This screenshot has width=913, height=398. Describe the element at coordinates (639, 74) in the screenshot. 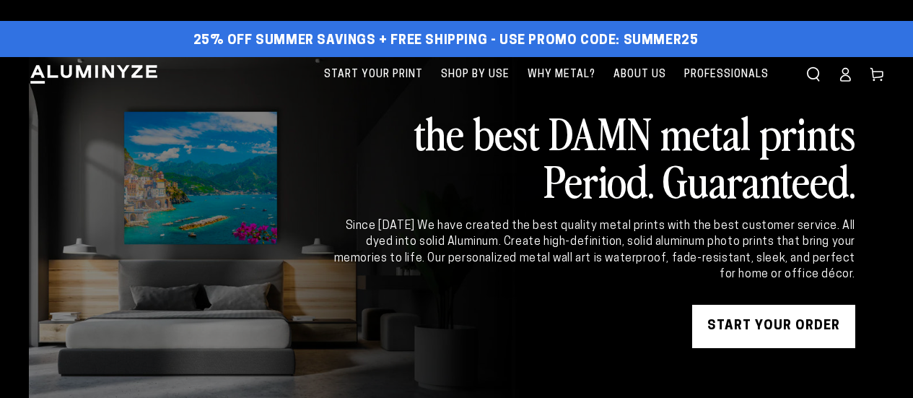

I see `a: About Us` at that location.